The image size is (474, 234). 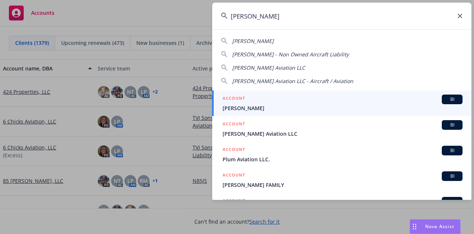 What do you see at coordinates (343, 159) in the screenshot?
I see `span: Plum Aviation LLC.` at bounding box center [343, 159].